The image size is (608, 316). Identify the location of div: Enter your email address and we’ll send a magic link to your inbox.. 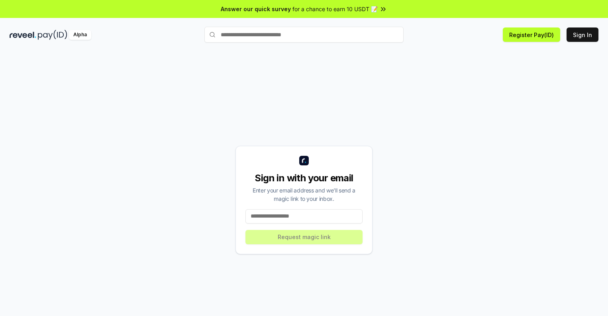
(304, 194).